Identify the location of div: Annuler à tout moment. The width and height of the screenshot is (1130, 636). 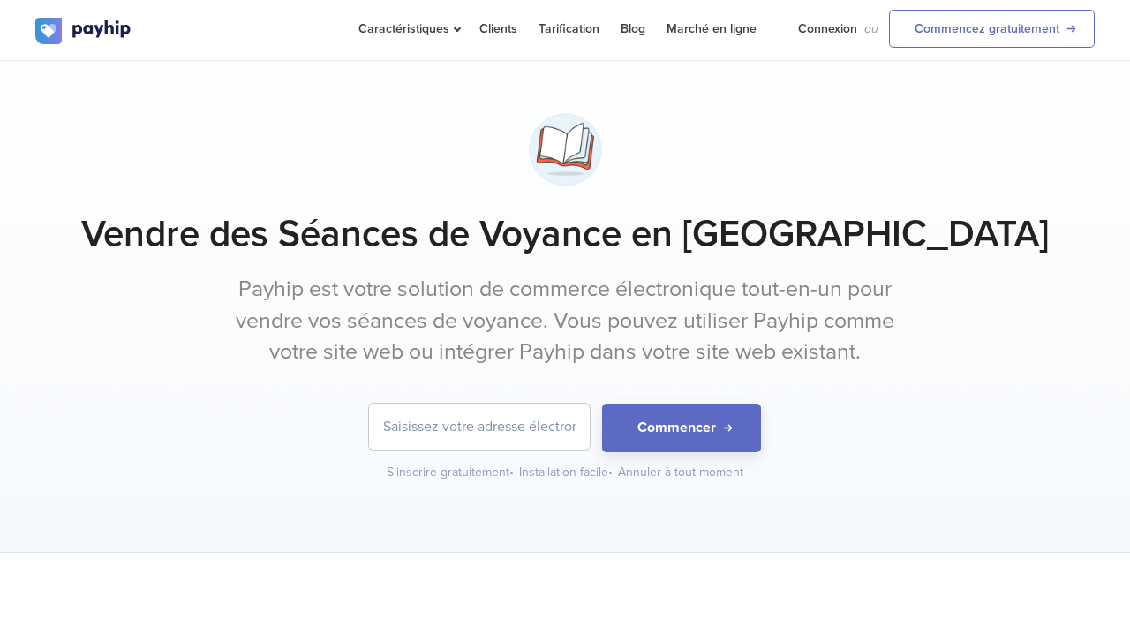
(681, 472).